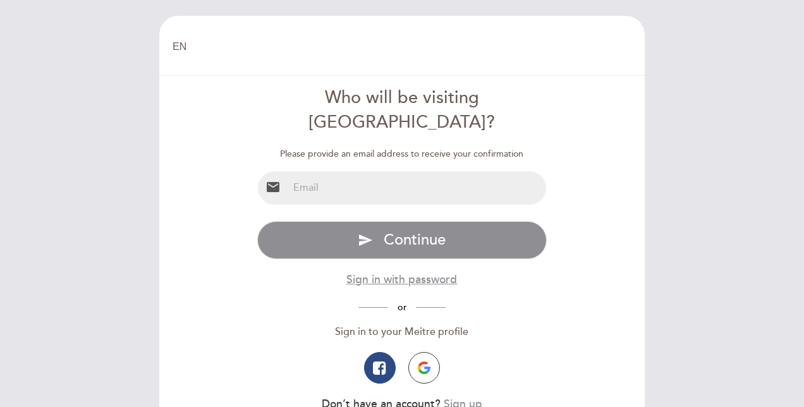 Image resolution: width=804 pixels, height=407 pixels. What do you see at coordinates (401, 279) in the screenshot?
I see `button: Sign in with password` at bounding box center [401, 279].